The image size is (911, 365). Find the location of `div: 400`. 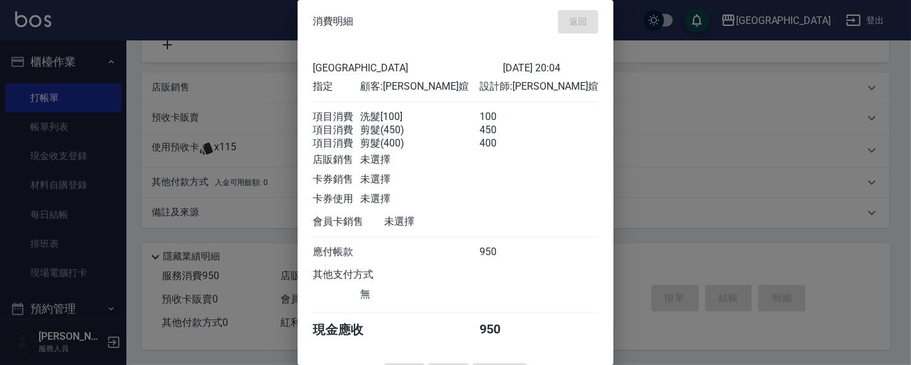

div: 400 is located at coordinates (503, 143).